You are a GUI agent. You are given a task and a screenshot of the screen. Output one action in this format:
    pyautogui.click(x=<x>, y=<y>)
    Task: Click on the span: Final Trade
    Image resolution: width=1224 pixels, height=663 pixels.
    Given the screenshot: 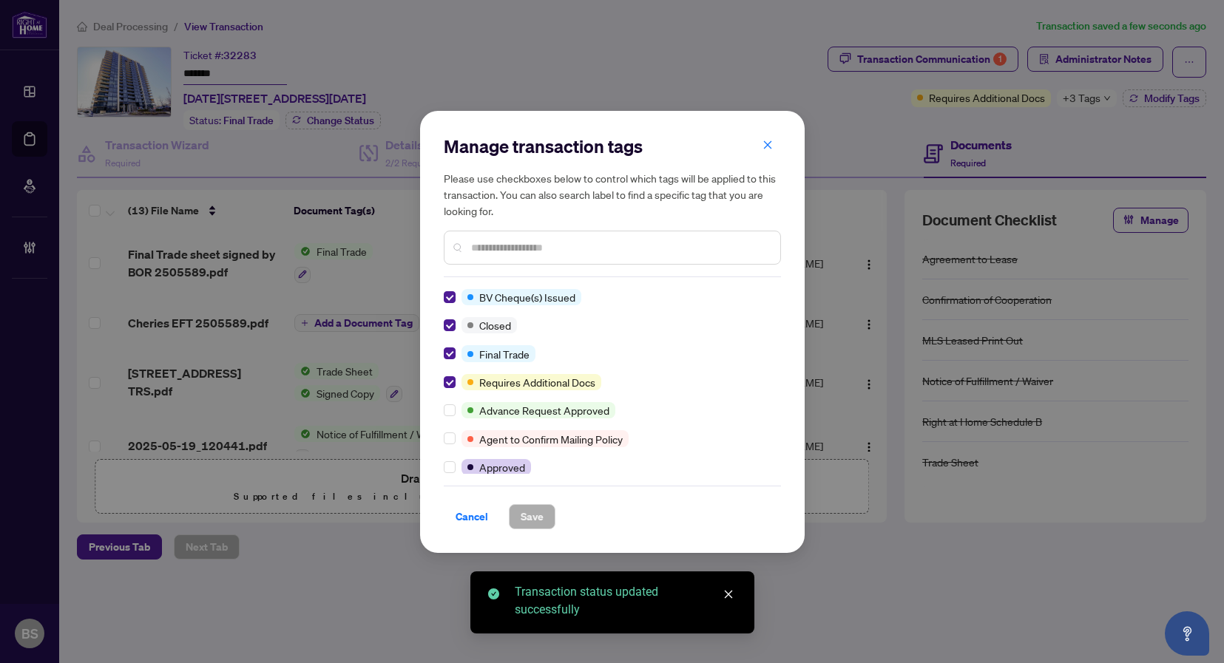 What is the action you would take?
    pyautogui.click(x=504, y=354)
    